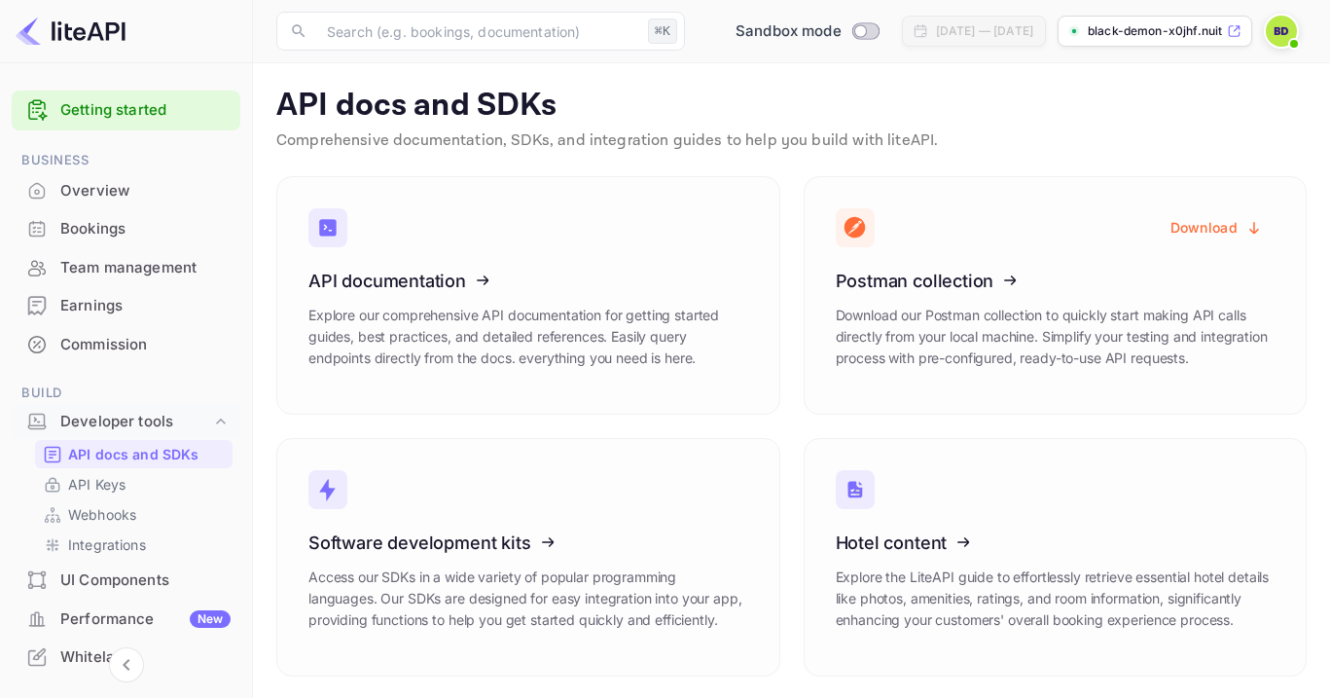 The image size is (1330, 698). Describe the element at coordinates (663, 31) in the screenshot. I see `div: ⌘K` at that location.